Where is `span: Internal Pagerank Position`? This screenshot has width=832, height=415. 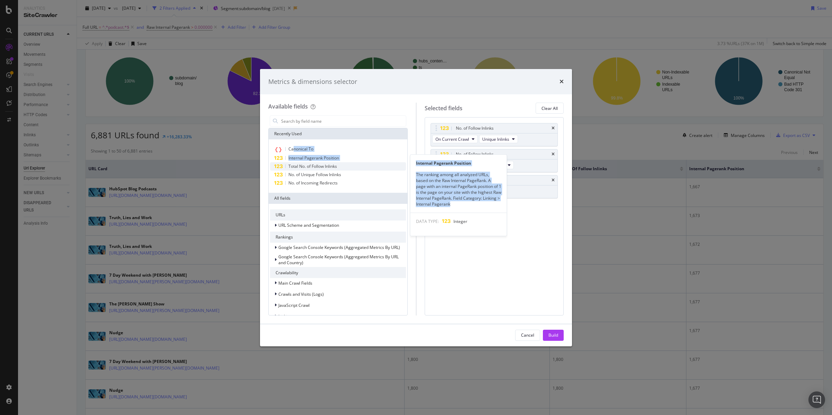
span: Internal Pagerank Position is located at coordinates (314, 158).